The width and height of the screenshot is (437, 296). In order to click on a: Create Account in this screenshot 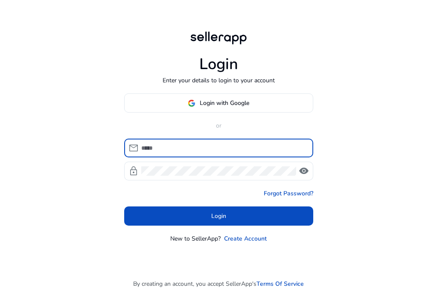, I will do `click(245, 238)`.